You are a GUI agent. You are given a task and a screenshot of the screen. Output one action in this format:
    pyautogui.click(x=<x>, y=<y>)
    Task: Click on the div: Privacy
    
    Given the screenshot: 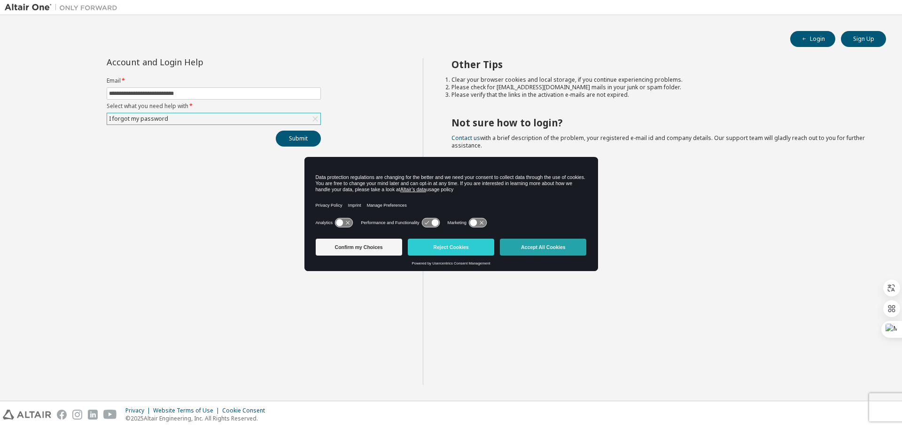 What is the action you would take?
    pyautogui.click(x=139, y=410)
    